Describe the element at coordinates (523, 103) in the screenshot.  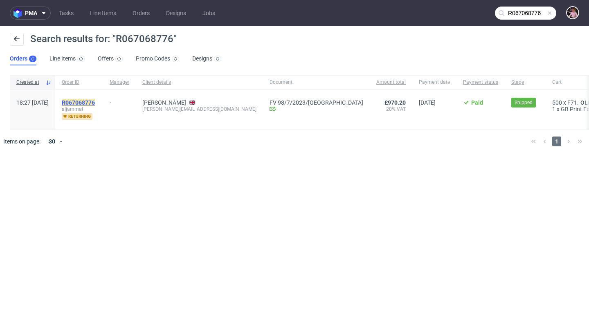
I see `span: Shipped` at that location.